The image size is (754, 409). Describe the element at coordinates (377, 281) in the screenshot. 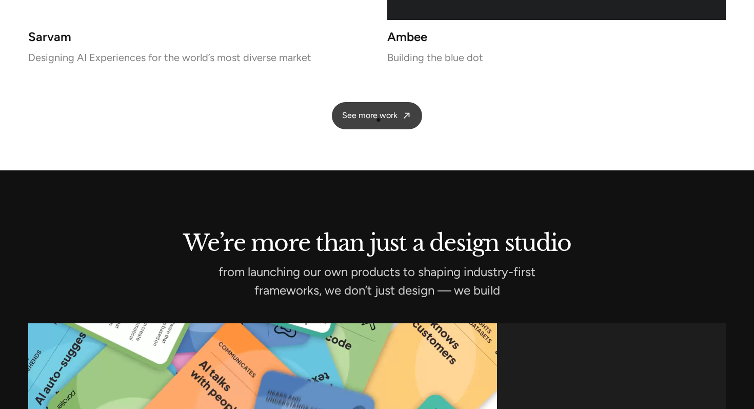

I see `p: from launching our own products to shaping industry-first frameworks, we don’t just design — we b...` at that location.